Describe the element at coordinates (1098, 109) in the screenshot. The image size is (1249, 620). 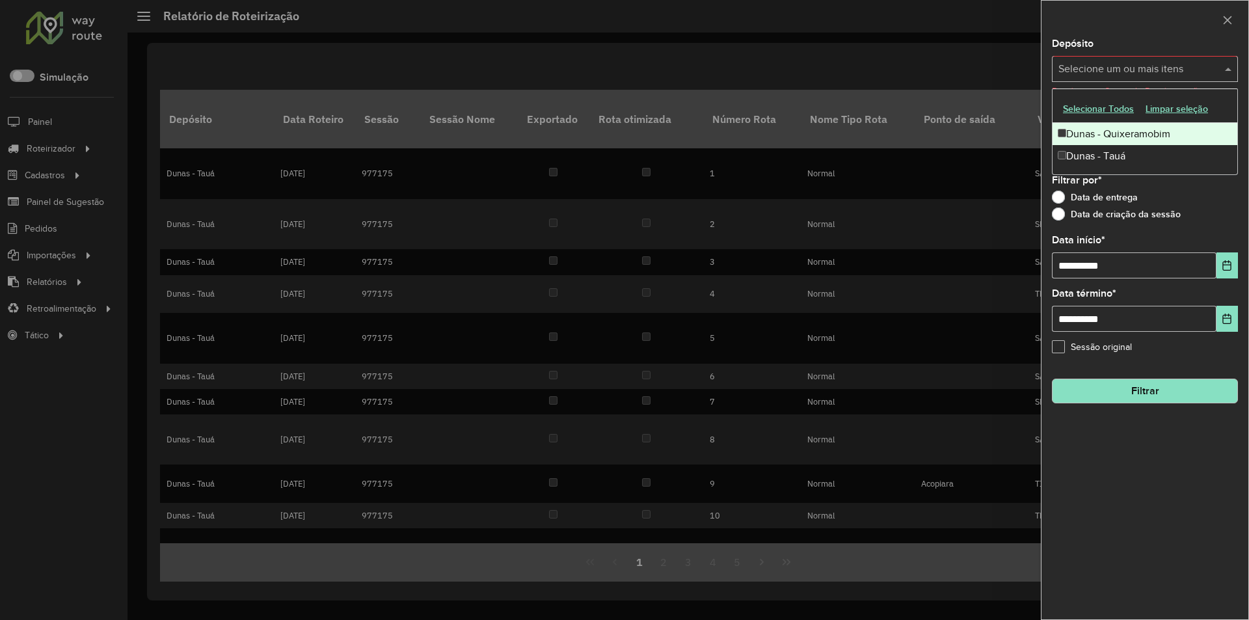
I see `button: Selecionar Todos` at that location.